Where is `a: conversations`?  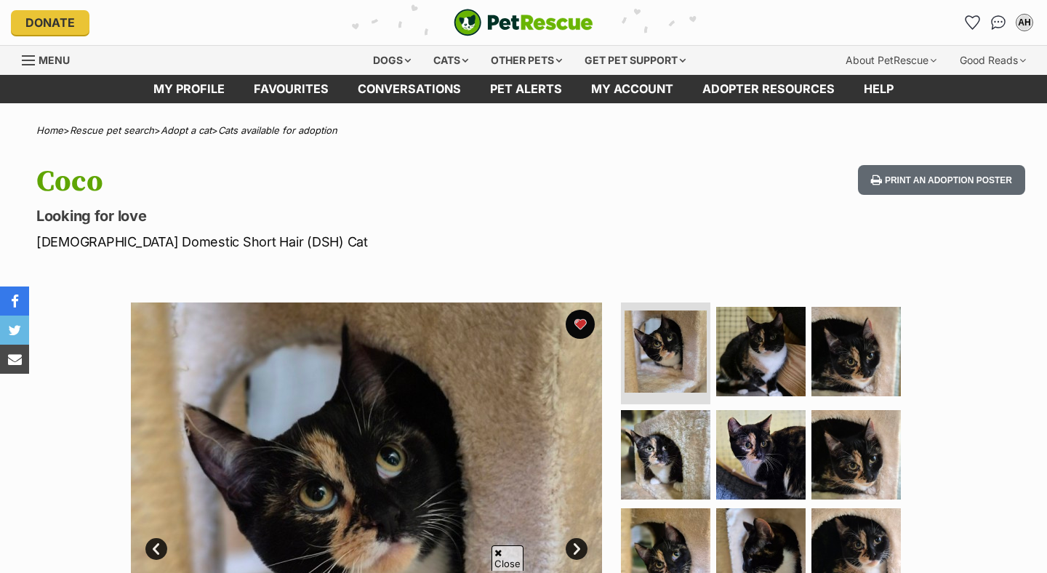 a: conversations is located at coordinates (409, 89).